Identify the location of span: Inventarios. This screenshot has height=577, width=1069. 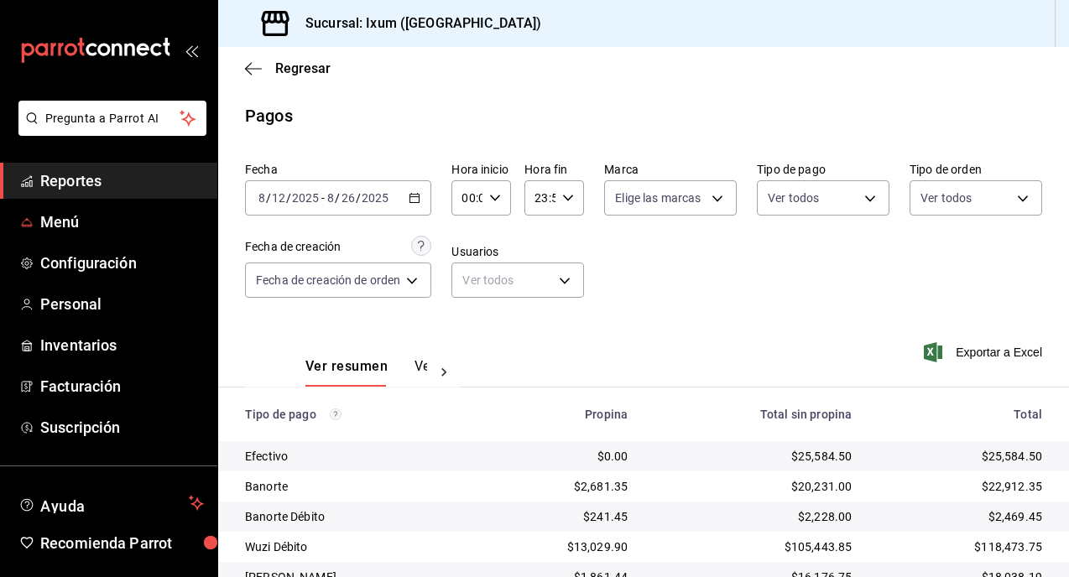
(122, 345).